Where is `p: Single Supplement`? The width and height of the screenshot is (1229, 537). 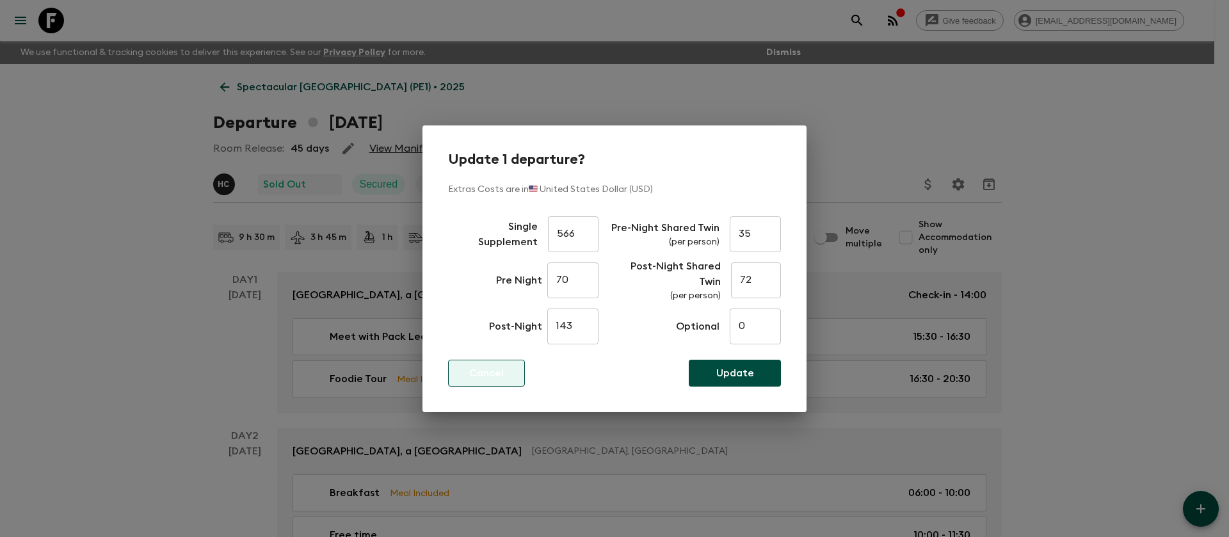
p: Single Supplement is located at coordinates (493, 234).